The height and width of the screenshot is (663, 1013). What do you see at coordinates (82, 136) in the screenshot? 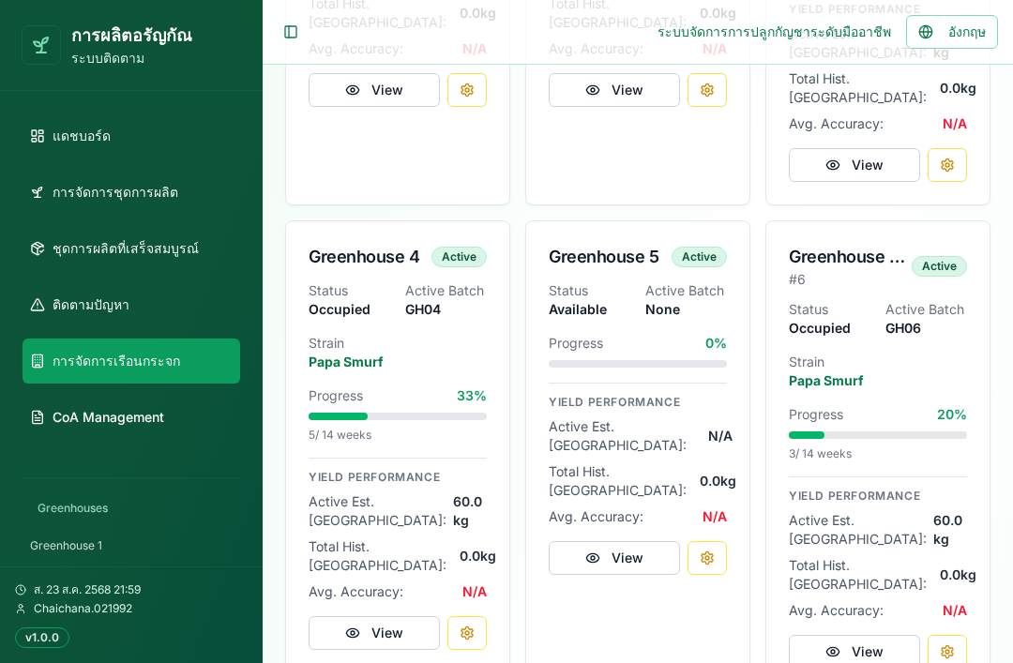
I see `span: แดชบอร์ด` at bounding box center [82, 136].